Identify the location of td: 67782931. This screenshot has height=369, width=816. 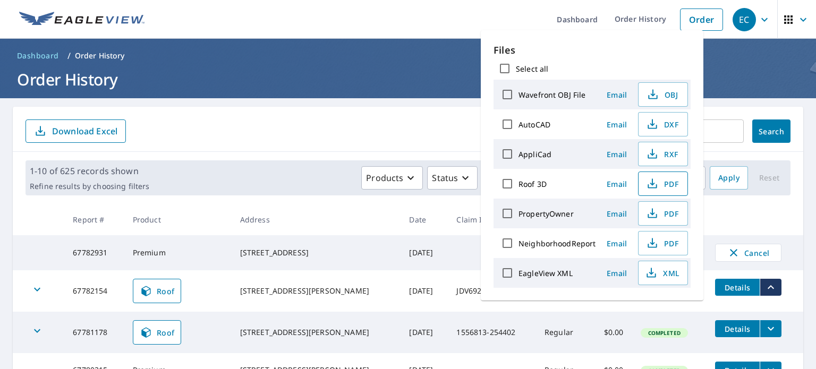
(94, 253).